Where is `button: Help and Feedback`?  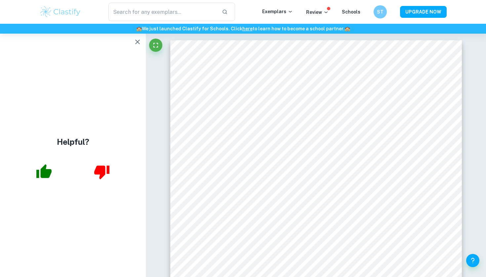
button: Help and Feedback is located at coordinates (472, 261).